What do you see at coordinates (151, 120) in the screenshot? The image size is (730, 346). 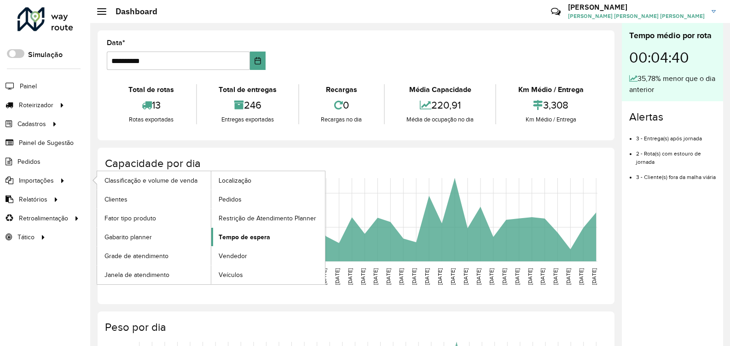 I see `div: Rotas exportadas` at bounding box center [151, 120].